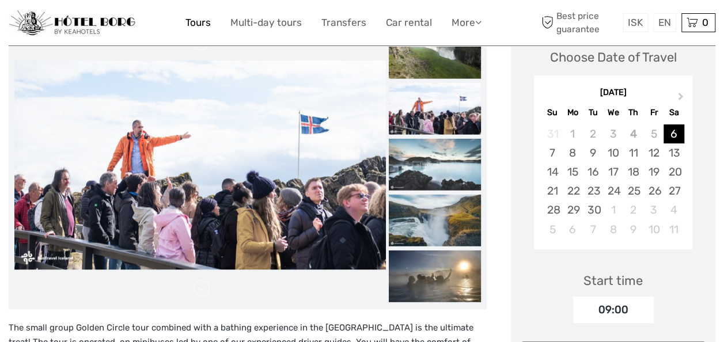 This screenshot has height=342, width=724. What do you see at coordinates (682, 99) in the screenshot?
I see `button: Next Month` at bounding box center [682, 99].